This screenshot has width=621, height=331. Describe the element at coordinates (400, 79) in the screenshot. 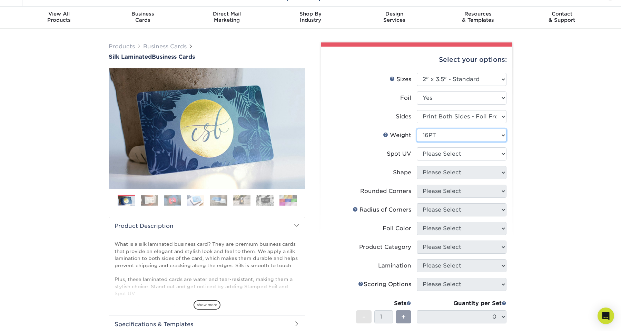

I see `div: Sizes` at that location.